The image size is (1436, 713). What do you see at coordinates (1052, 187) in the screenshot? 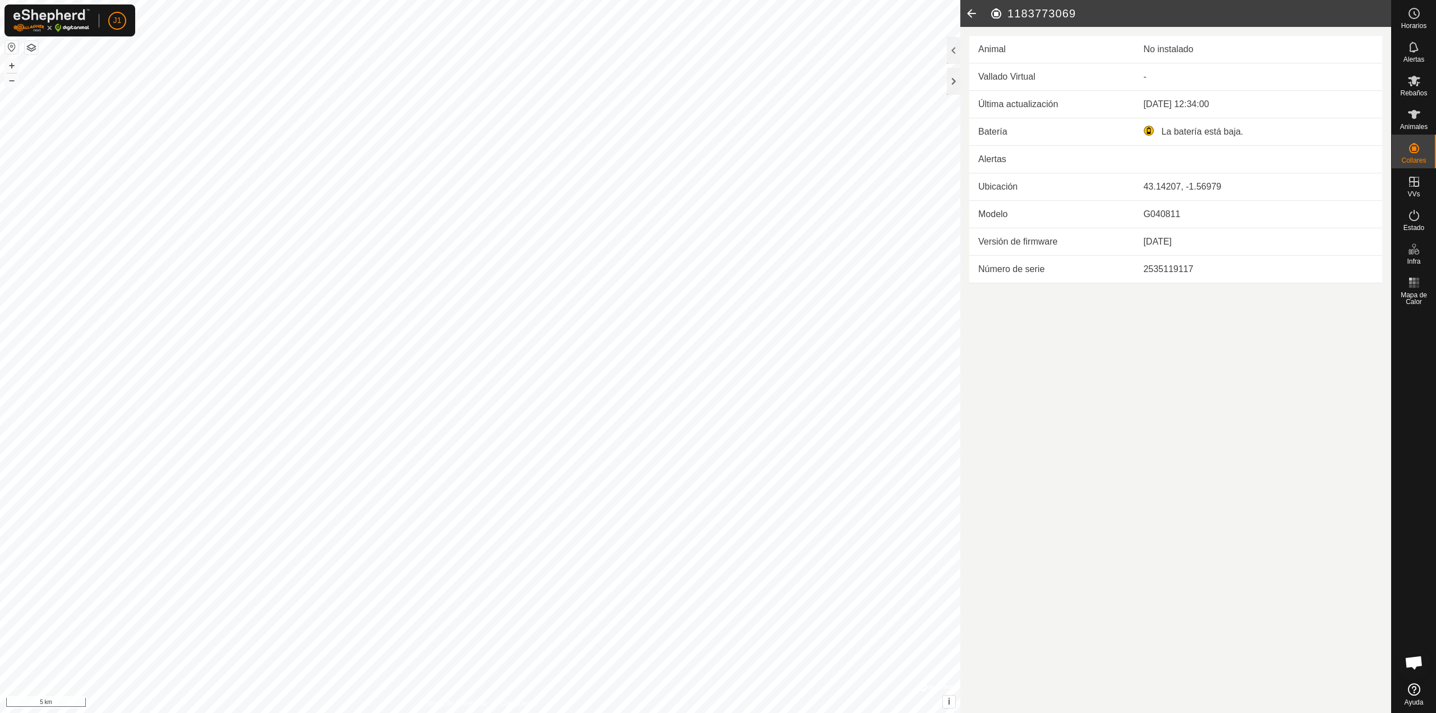
I see `td: Ubicación` at bounding box center [1052, 187].